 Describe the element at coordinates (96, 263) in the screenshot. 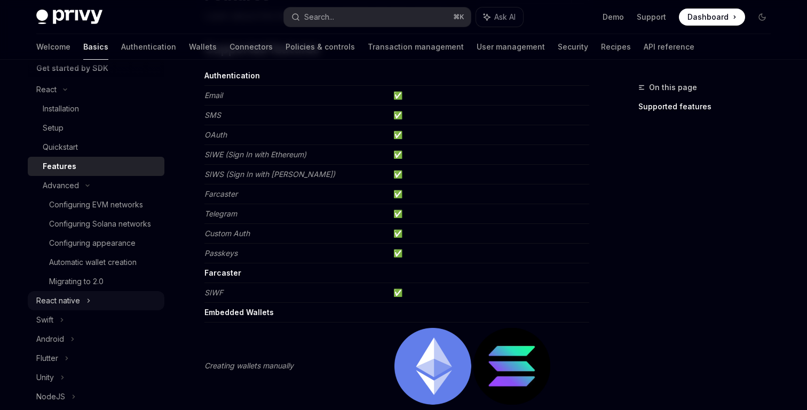

I see `a: Automatic wallet creation` at that location.